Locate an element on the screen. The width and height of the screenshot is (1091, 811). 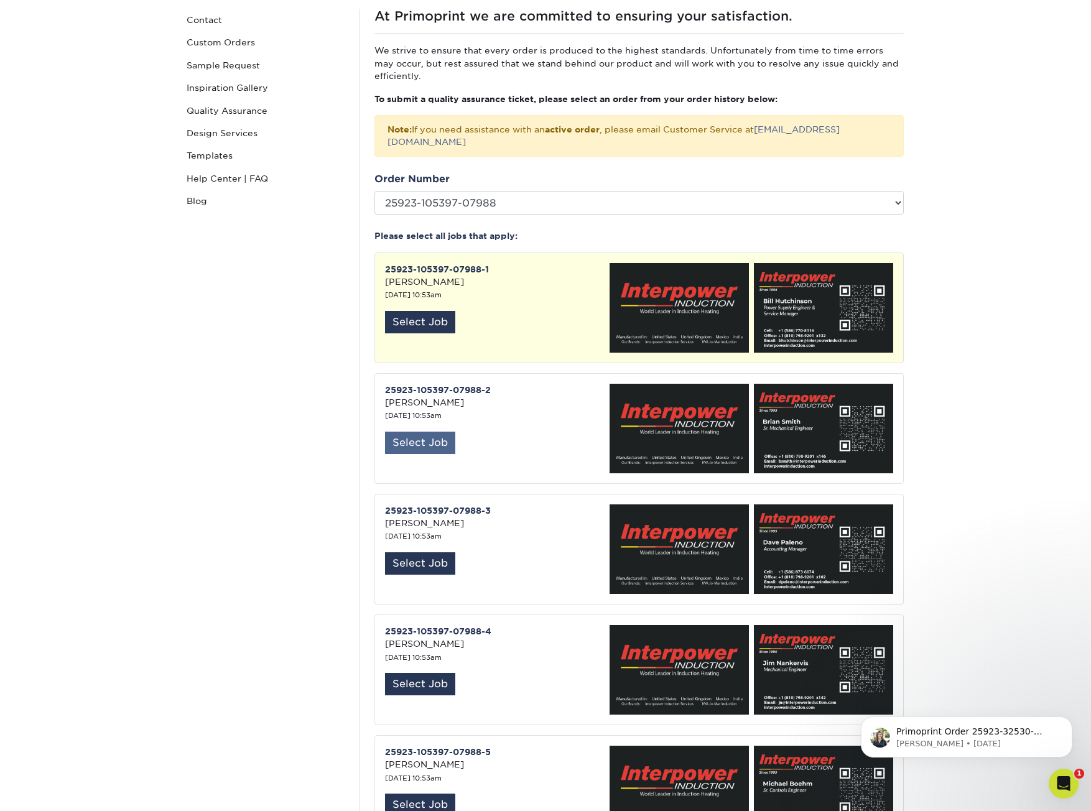
span: 1 is located at coordinates (1079, 773).